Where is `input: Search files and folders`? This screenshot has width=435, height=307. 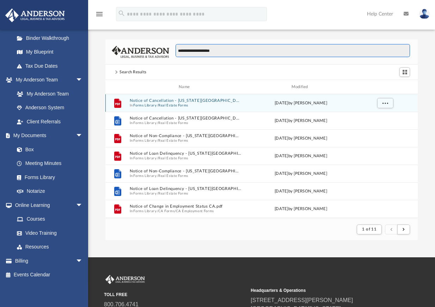
input: Search files and folders is located at coordinates (292, 51).